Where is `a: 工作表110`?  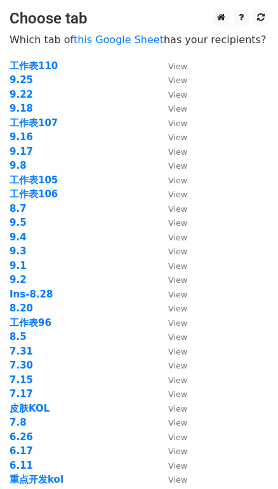
a: 工作表110 is located at coordinates (34, 66).